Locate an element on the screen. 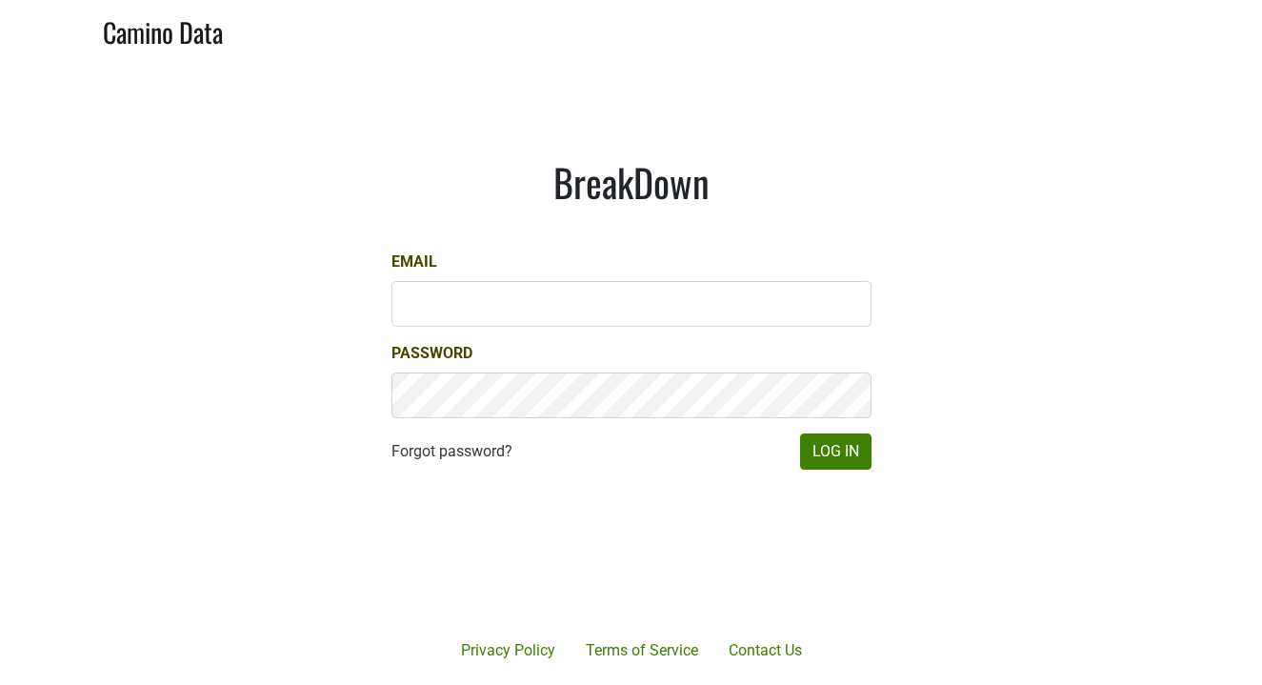 The width and height of the screenshot is (1262, 685). button: Log In is located at coordinates (836, 452).